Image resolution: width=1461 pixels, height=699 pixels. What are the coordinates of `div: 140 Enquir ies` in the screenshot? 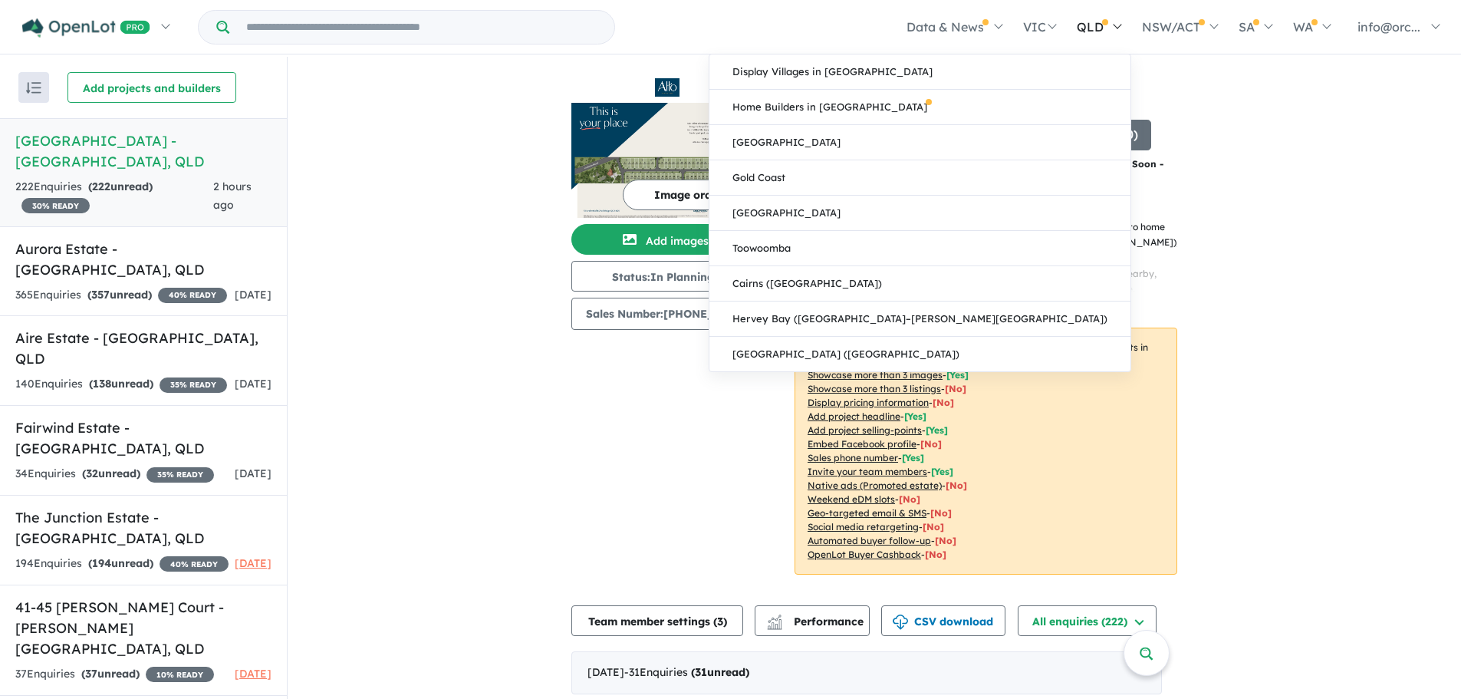 It's located at (121, 384).